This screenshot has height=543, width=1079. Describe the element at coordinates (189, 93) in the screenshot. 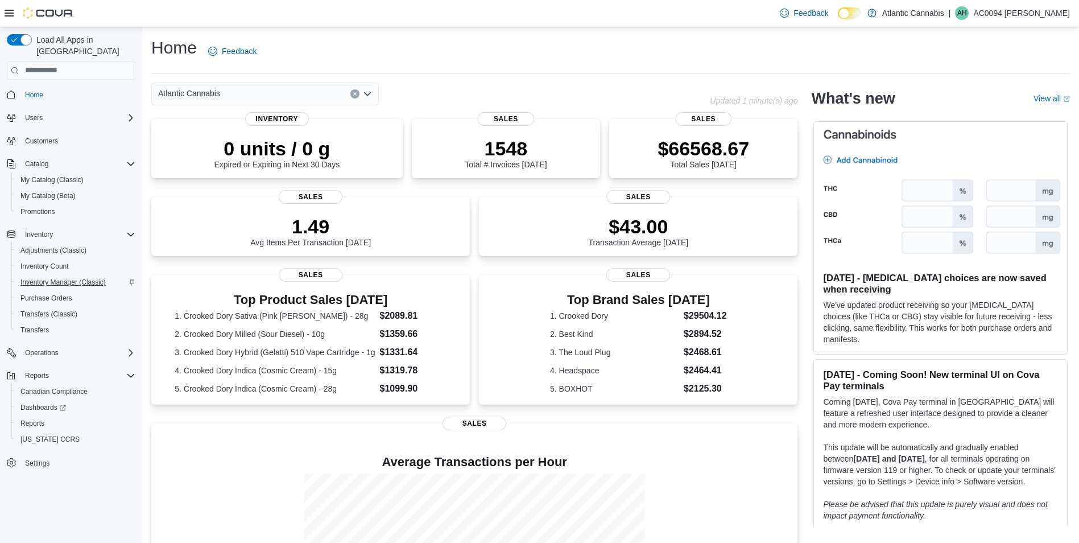

I see `span: Atlantic Cannabis` at that location.